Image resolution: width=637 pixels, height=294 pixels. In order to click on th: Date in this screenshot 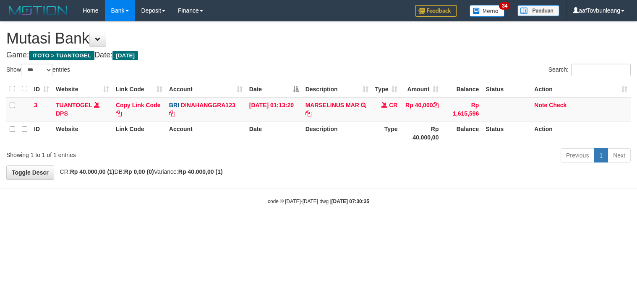, I will do `click(274, 133)`.